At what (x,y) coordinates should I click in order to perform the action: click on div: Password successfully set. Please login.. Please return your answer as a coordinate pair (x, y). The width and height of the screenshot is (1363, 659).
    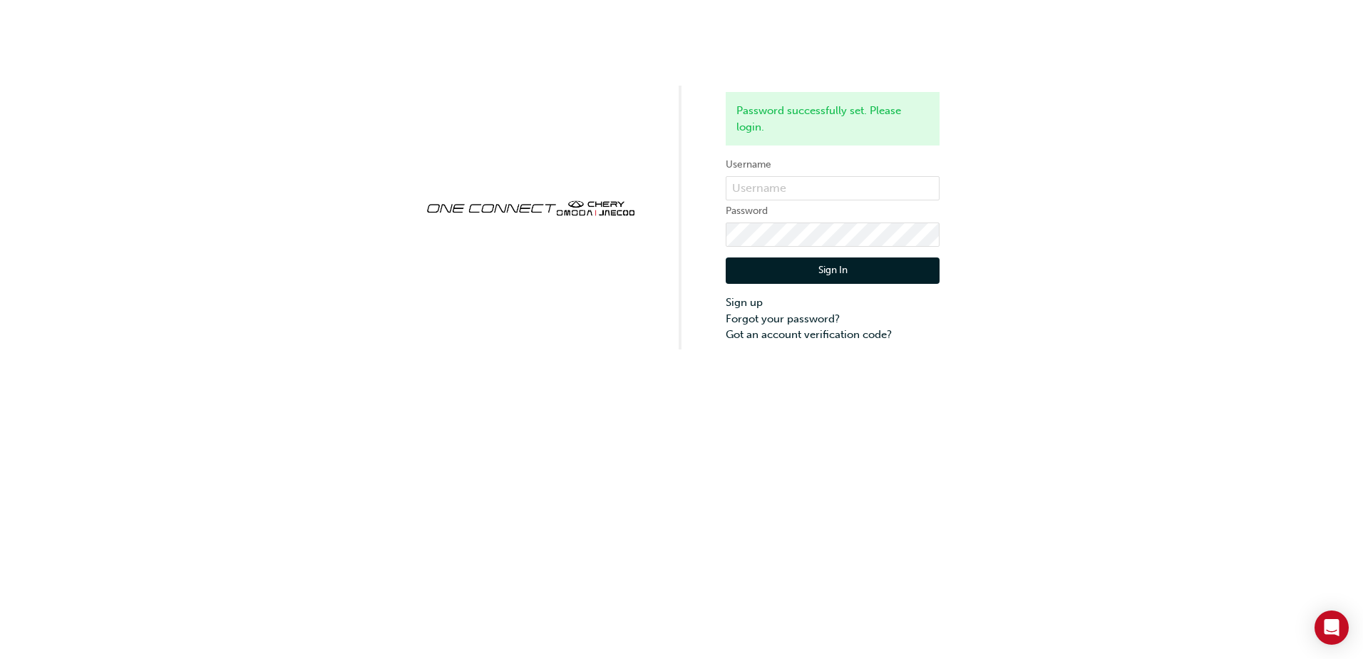
    Looking at the image, I should click on (833, 118).